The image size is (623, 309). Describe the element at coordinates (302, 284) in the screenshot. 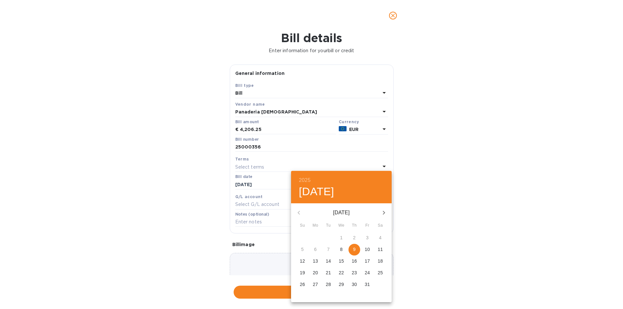

I see `p: 26` at that location.